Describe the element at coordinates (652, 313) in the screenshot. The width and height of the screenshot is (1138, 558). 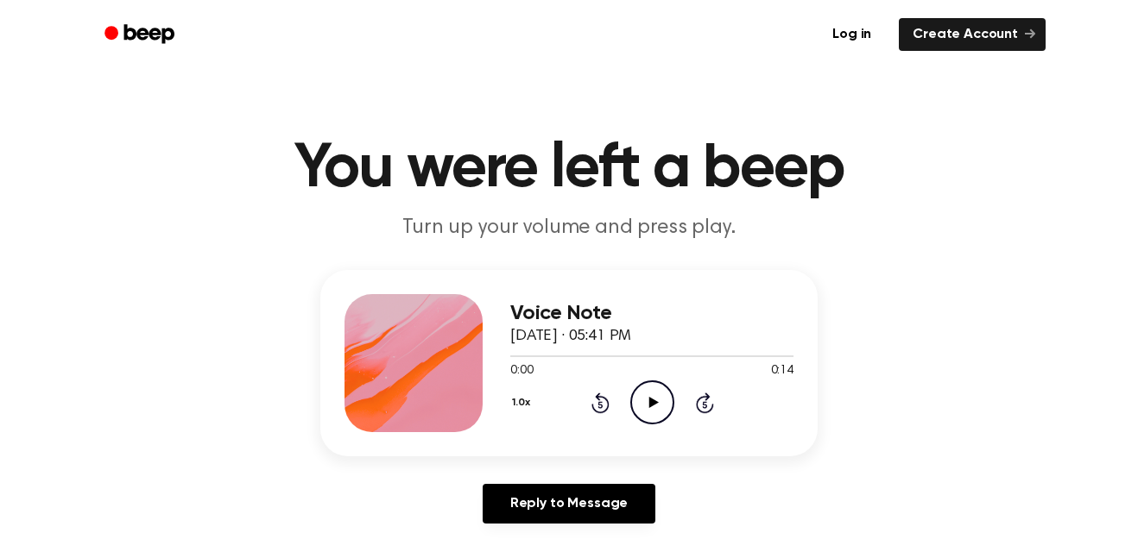
I see `h3: Voice Note` at that location.